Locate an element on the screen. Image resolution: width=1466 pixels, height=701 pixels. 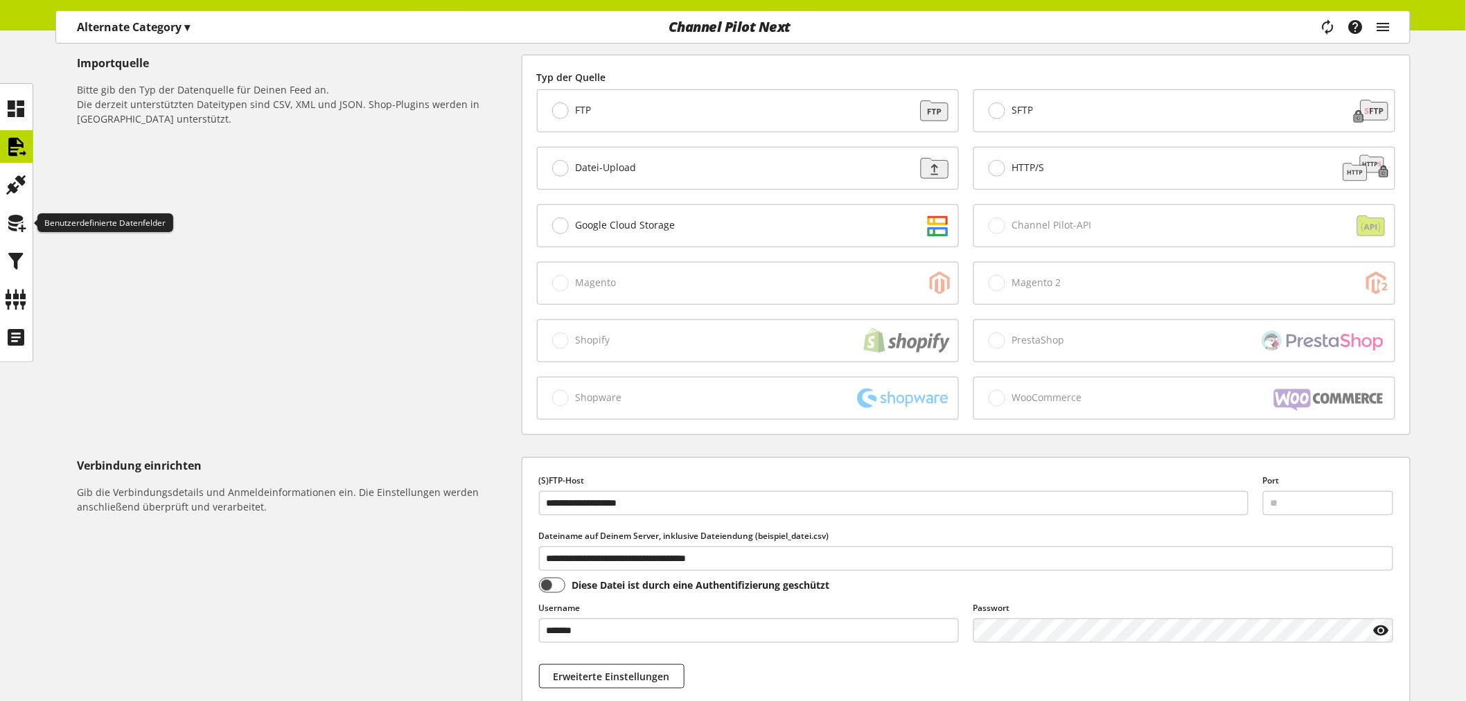
span: HTTP/S is located at coordinates (1028, 168).